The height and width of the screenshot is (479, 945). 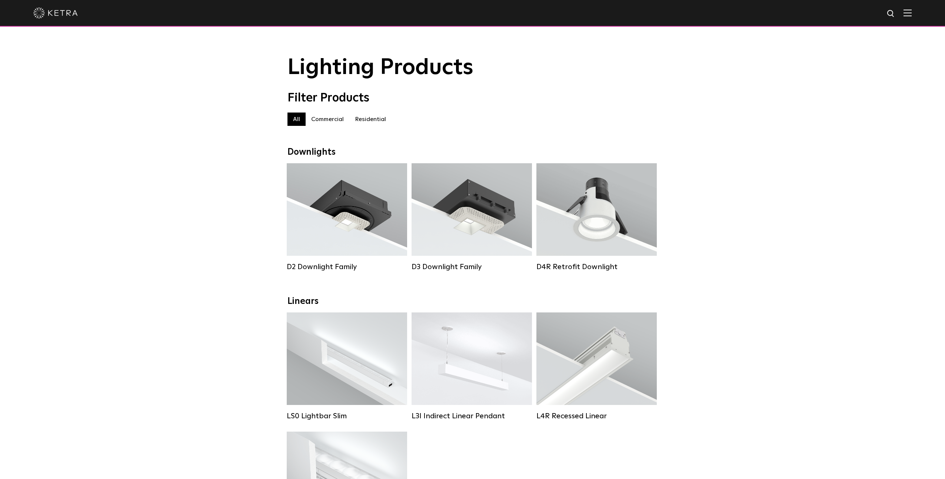 What do you see at coordinates (347, 267) in the screenshot?
I see `div: D2 Downlight Family` at bounding box center [347, 267].